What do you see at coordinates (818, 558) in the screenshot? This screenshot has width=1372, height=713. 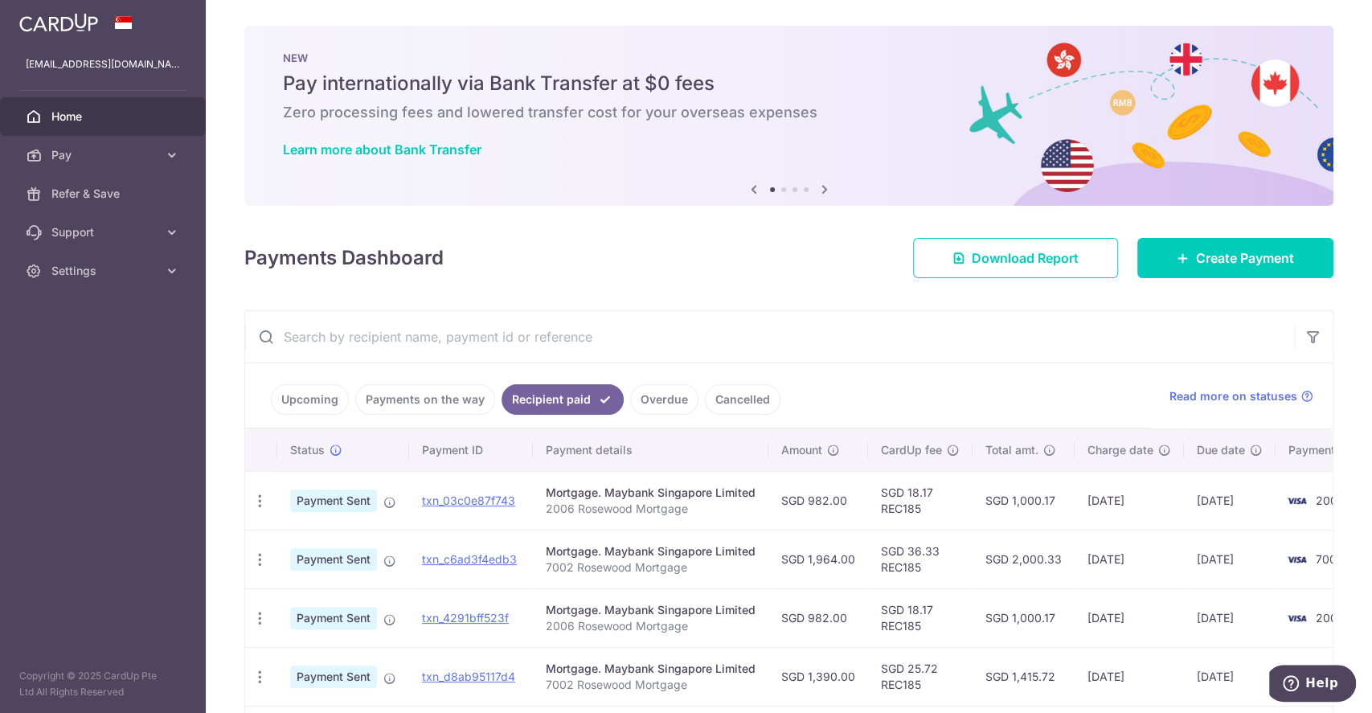 I see `td: SGD 1,964.00` at bounding box center [818, 558].